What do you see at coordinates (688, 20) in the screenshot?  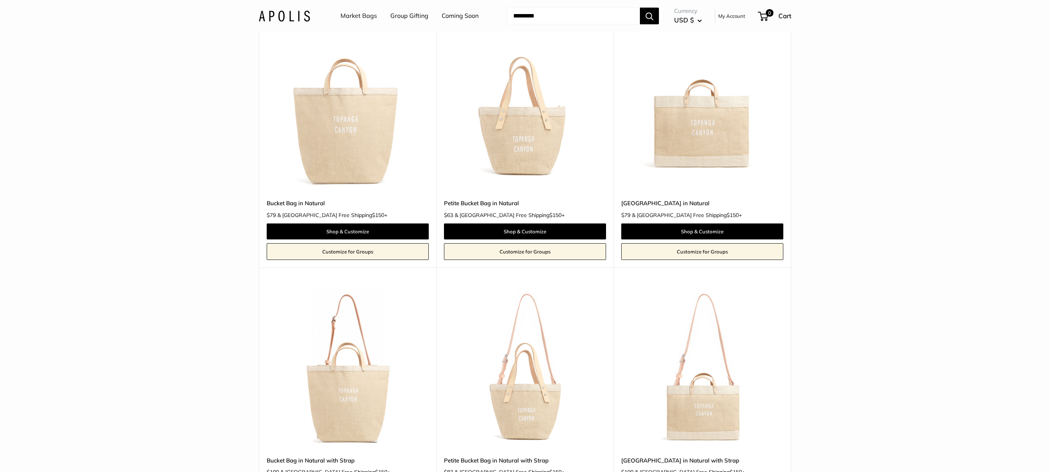 I see `button: USD $` at bounding box center [688, 20].